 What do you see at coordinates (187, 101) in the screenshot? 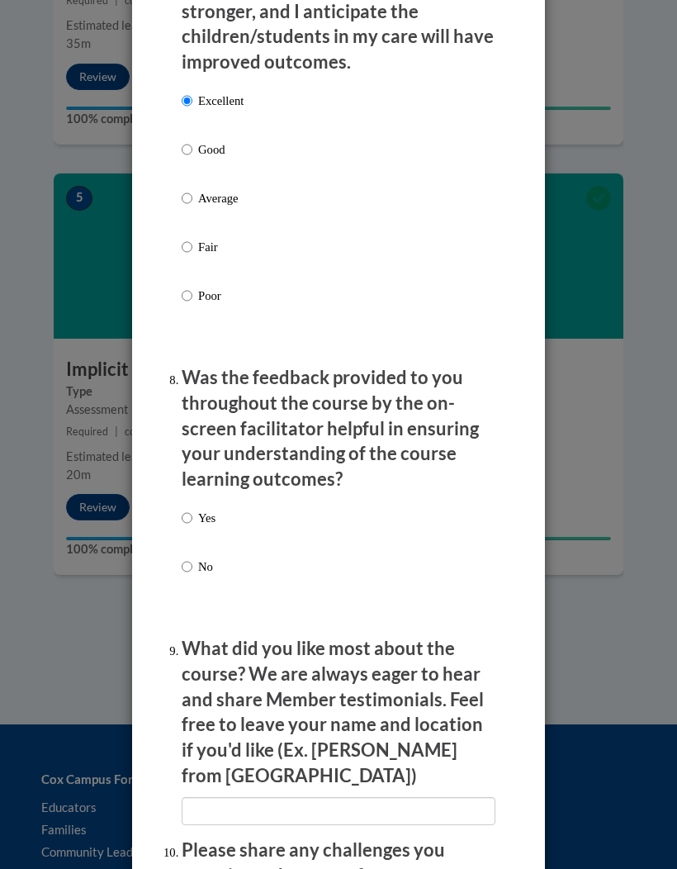
I see `input: Excellent` at bounding box center [187, 101].